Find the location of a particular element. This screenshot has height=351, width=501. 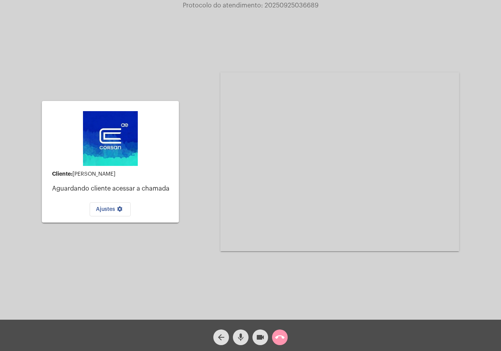

mat-icon: call_end is located at coordinates (280, 338).